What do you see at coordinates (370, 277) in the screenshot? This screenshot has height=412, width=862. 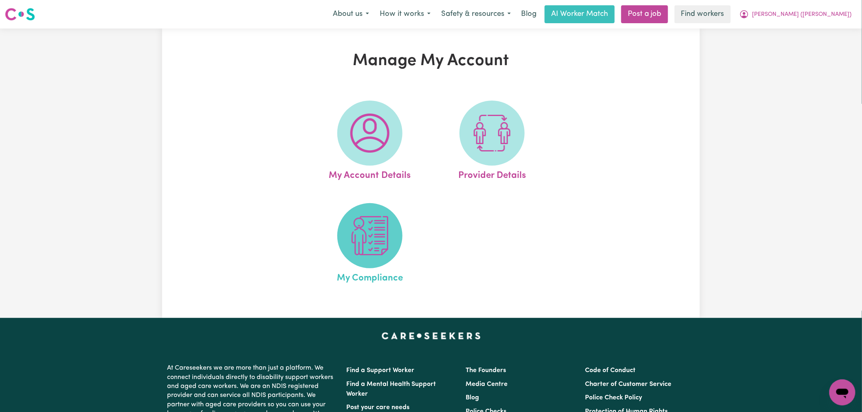 I see `span: My Compliance` at bounding box center [370, 277].